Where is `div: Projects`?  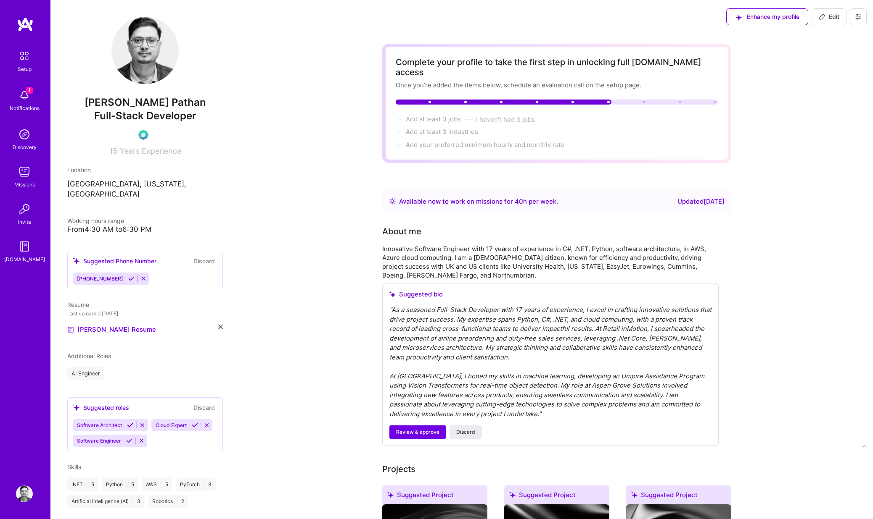
div: Projects is located at coordinates (398, 469).